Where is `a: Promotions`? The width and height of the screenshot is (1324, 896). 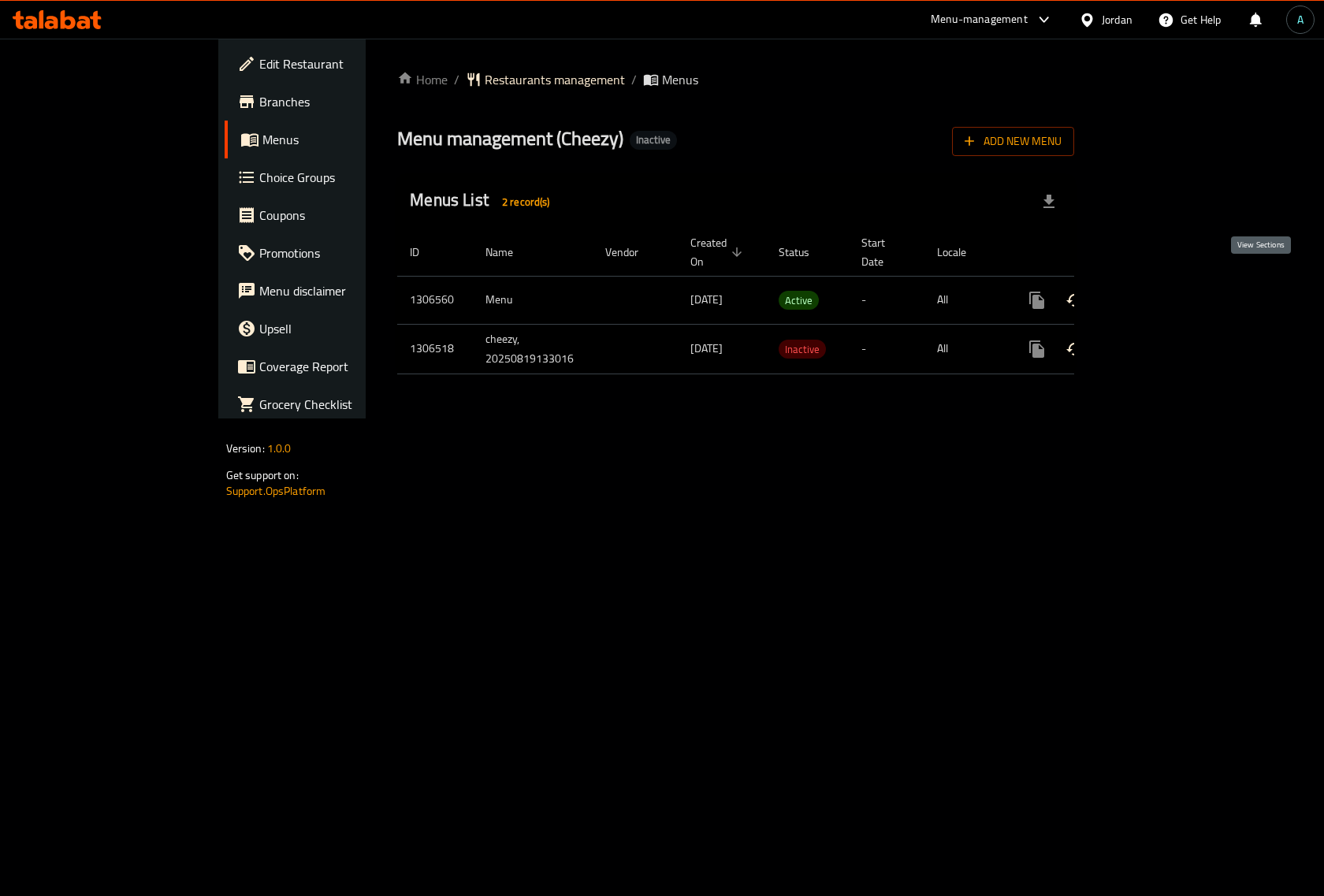 a: Promotions is located at coordinates (332, 253).